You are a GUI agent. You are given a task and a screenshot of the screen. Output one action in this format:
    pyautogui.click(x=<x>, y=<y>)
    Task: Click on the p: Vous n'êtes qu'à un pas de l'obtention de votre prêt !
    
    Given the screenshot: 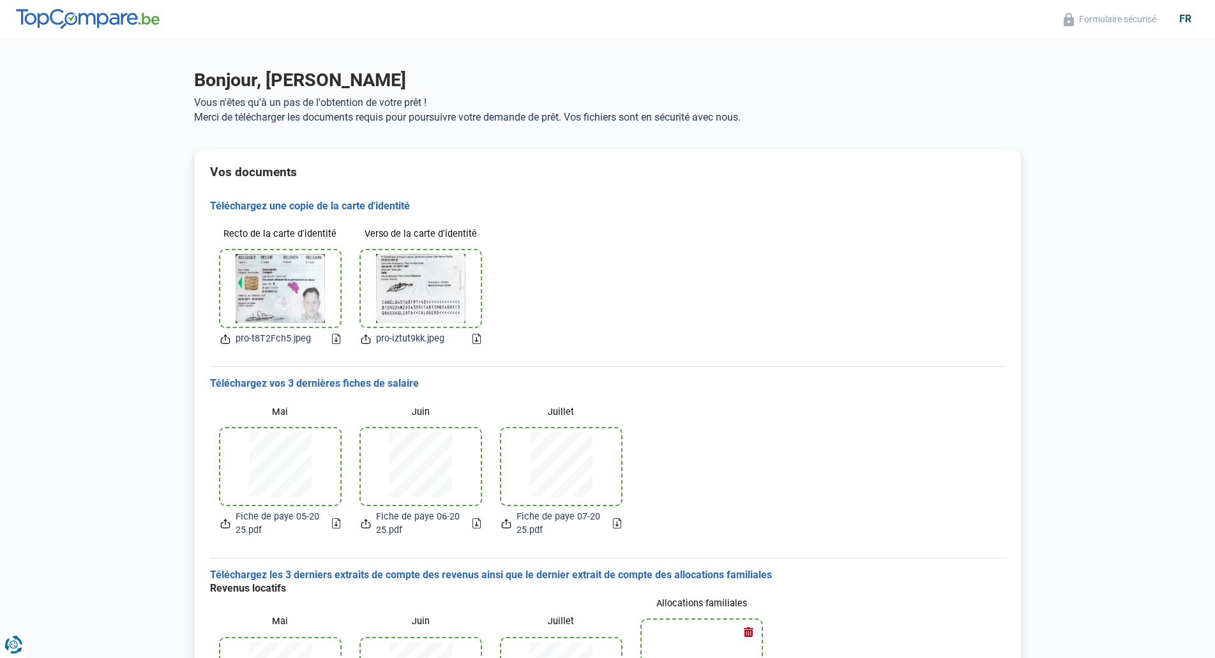 What is the action you would take?
    pyautogui.click(x=608, y=102)
    